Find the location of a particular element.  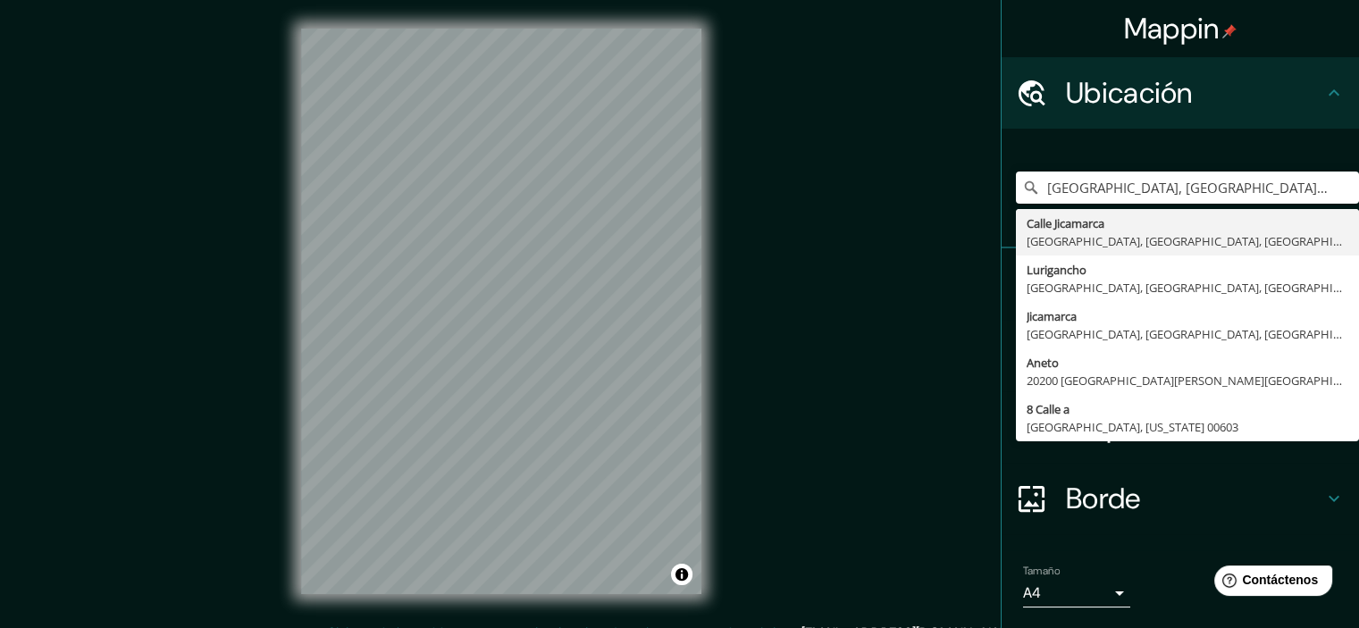

div: Estilo is located at coordinates (1180, 356).